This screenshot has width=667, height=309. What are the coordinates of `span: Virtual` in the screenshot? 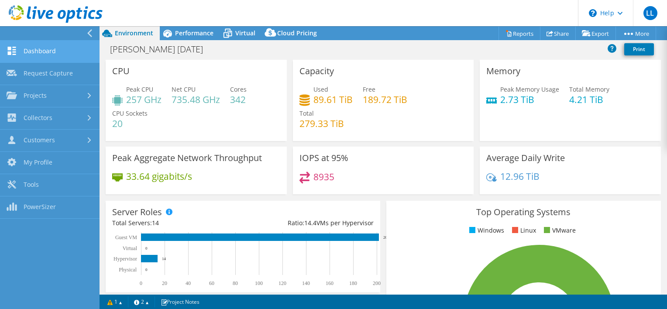 It's located at (245, 33).